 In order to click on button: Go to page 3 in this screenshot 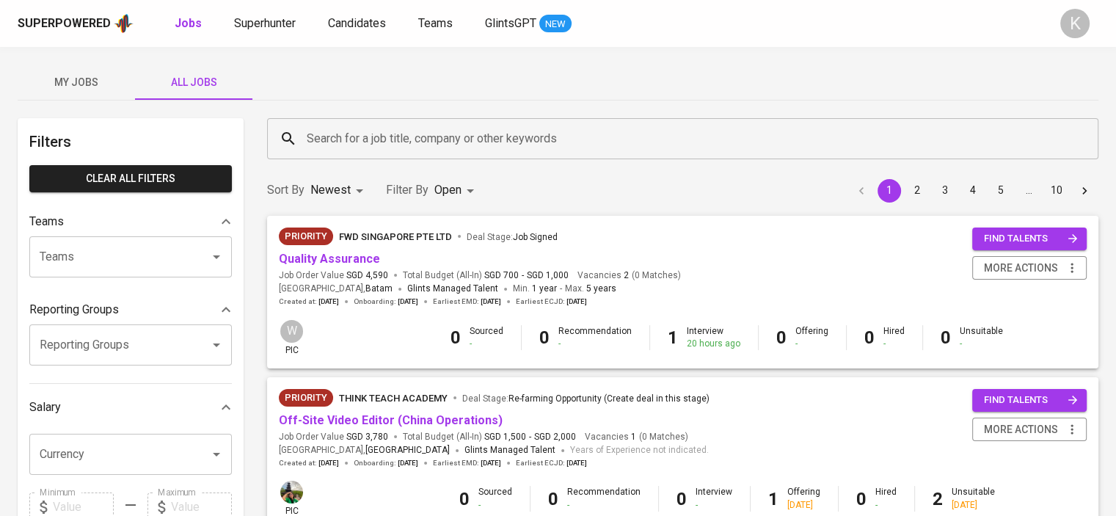, I will do `click(945, 191)`.